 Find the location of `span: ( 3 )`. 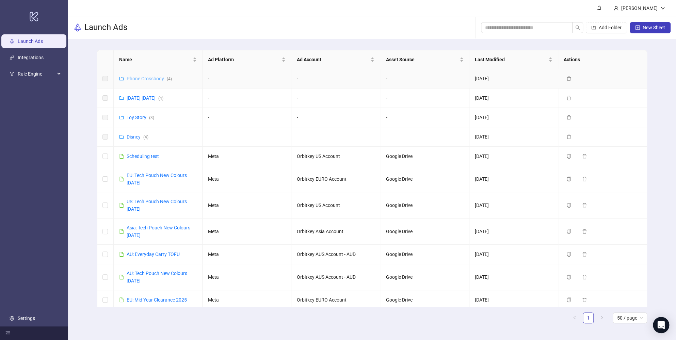

span: ( 3 ) is located at coordinates (151, 118).